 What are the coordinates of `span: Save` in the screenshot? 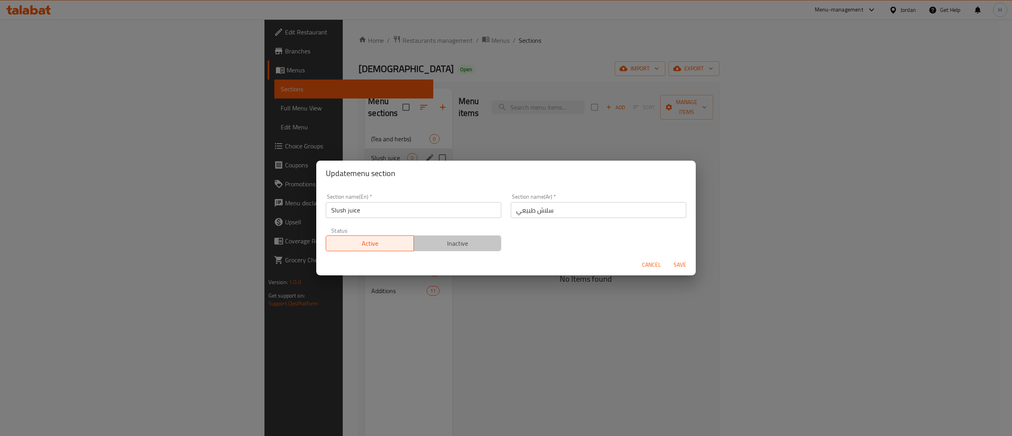 It's located at (680, 265).